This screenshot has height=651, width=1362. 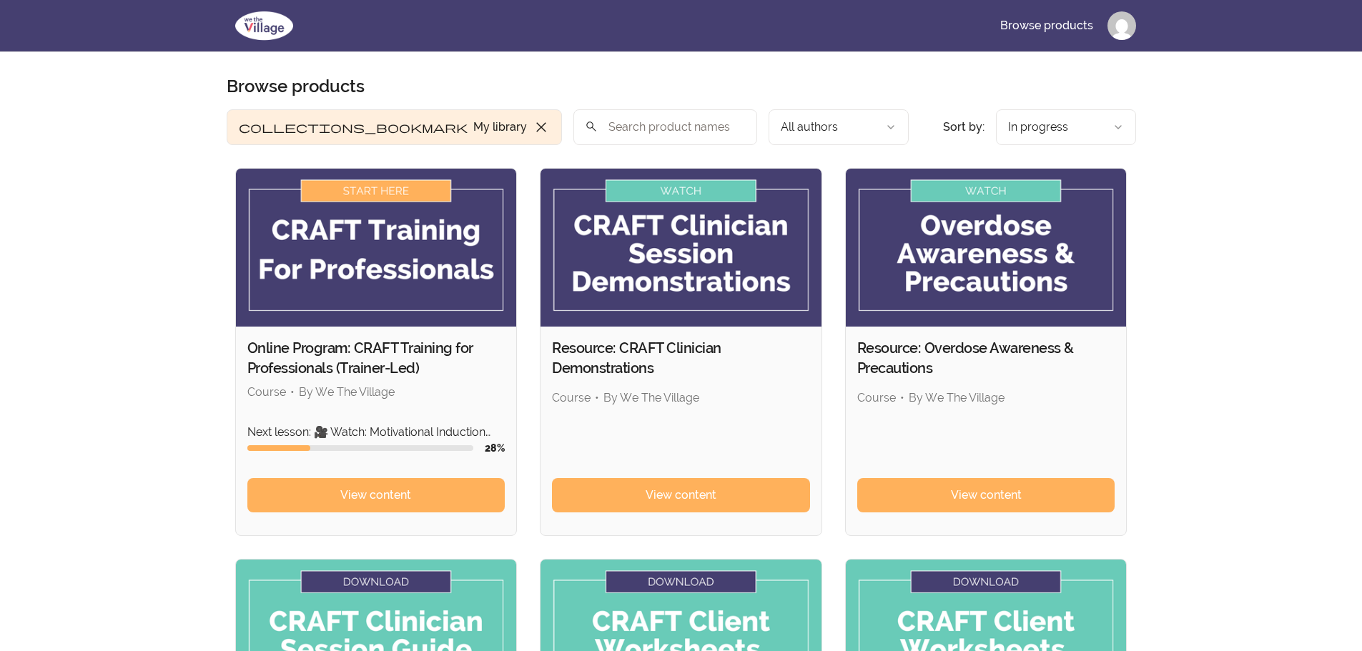 I want to click on img: Product image for Resource: Overdose Awareness & Precautions, so click(x=986, y=247).